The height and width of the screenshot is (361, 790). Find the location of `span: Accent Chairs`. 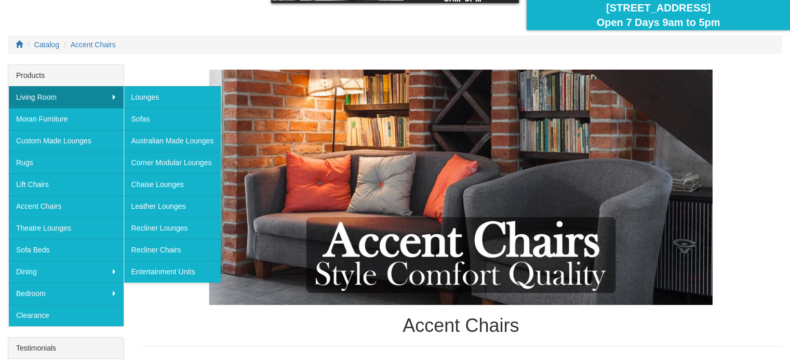

span: Accent Chairs is located at coordinates (93, 45).